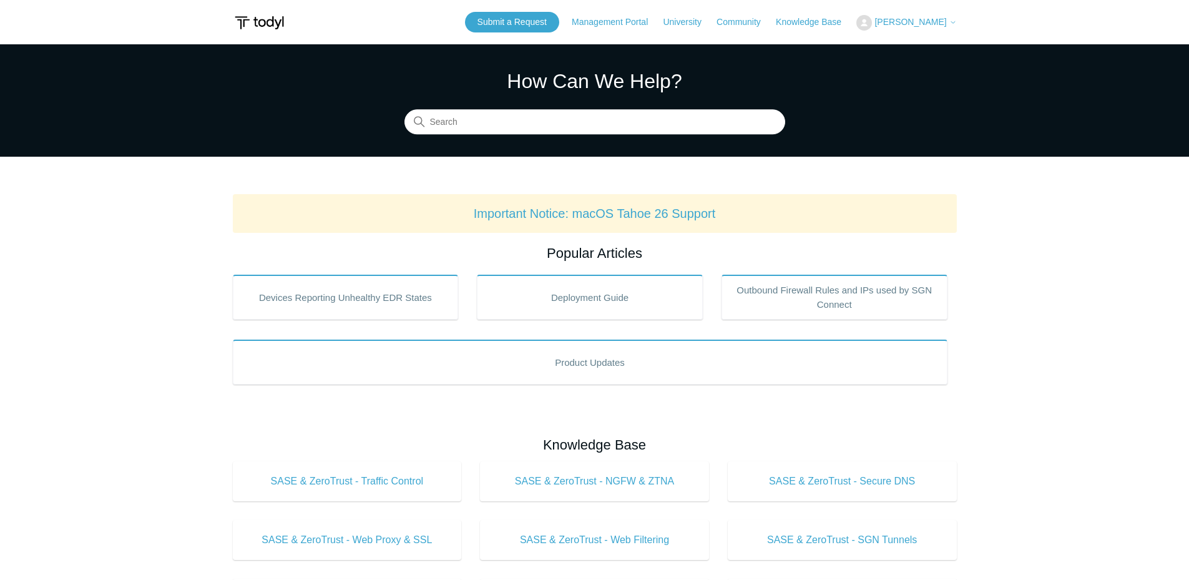 The width and height of the screenshot is (1189, 580). I want to click on span: SASE & ZeroTrust - Traffic Control, so click(347, 481).